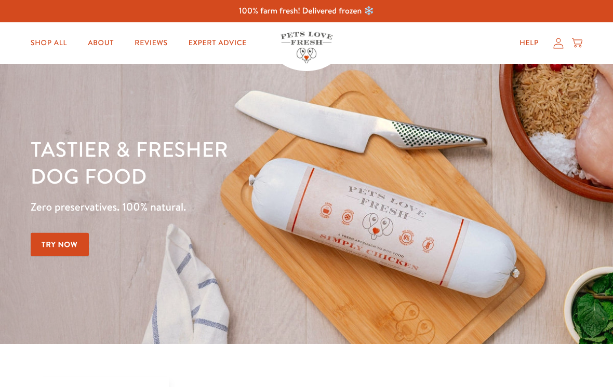 This screenshot has height=387, width=613. What do you see at coordinates (49, 43) in the screenshot?
I see `a: Shop All` at bounding box center [49, 43].